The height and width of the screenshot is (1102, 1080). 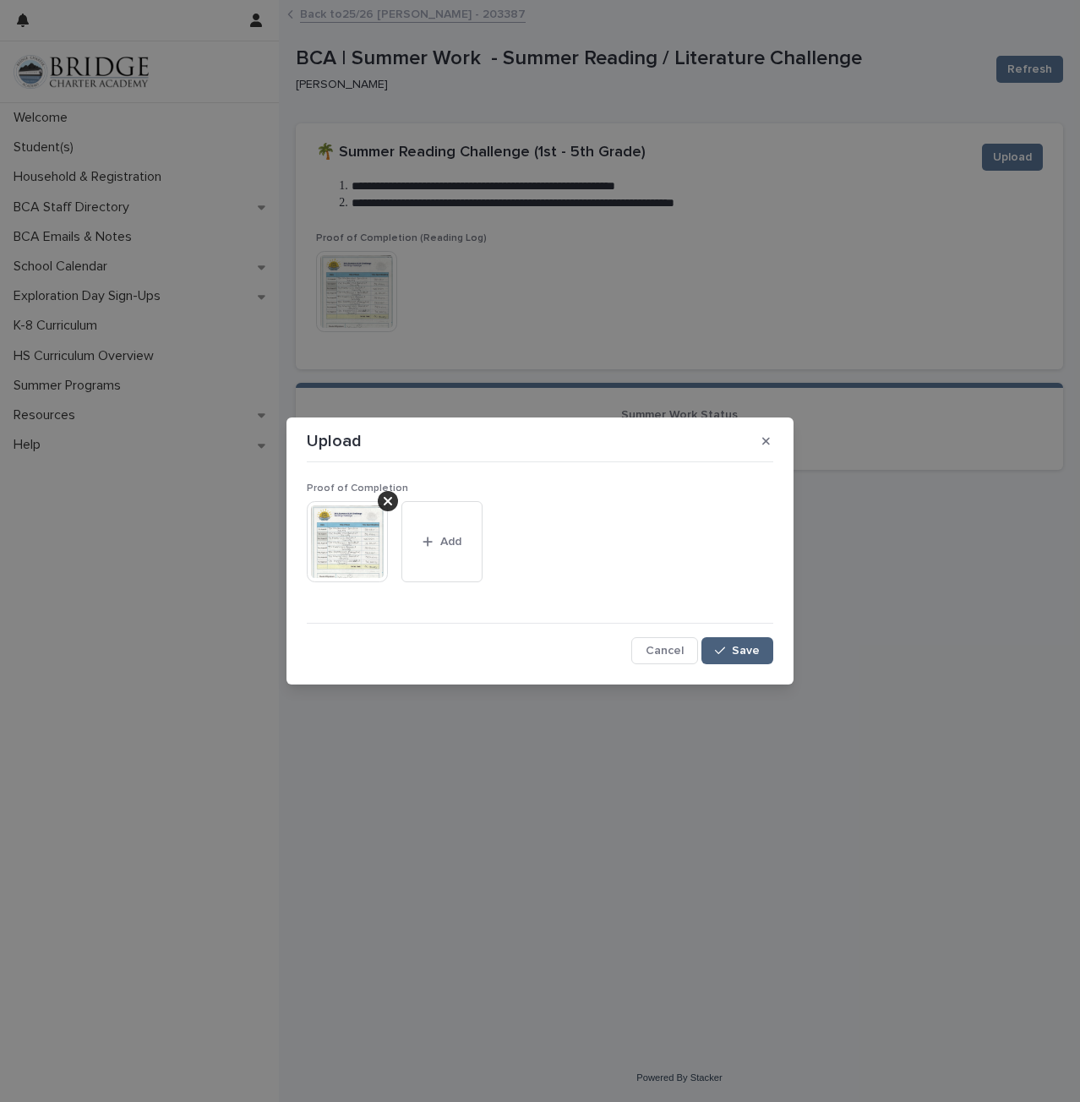 I want to click on span: Proof of Completion, so click(x=358, y=489).